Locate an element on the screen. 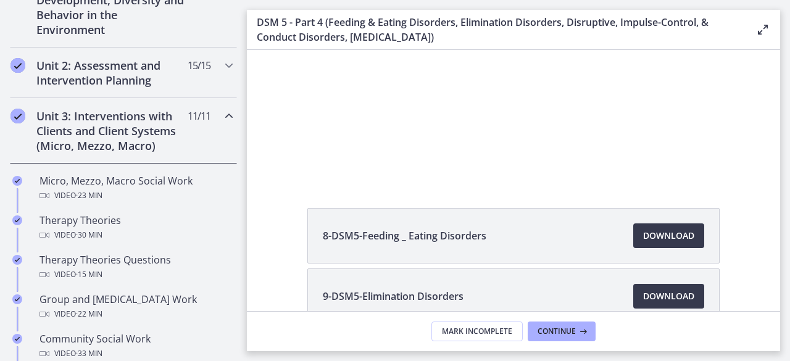 This screenshot has width=790, height=361. h2: Unit 3: Interventions with Clients and Client Systems (Micro, Mezzo, Macro) is located at coordinates (112, 131).